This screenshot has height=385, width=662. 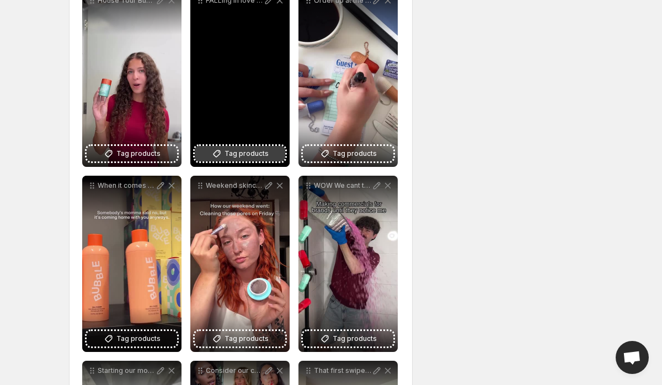 I want to click on div: Open chat, so click(x=632, y=358).